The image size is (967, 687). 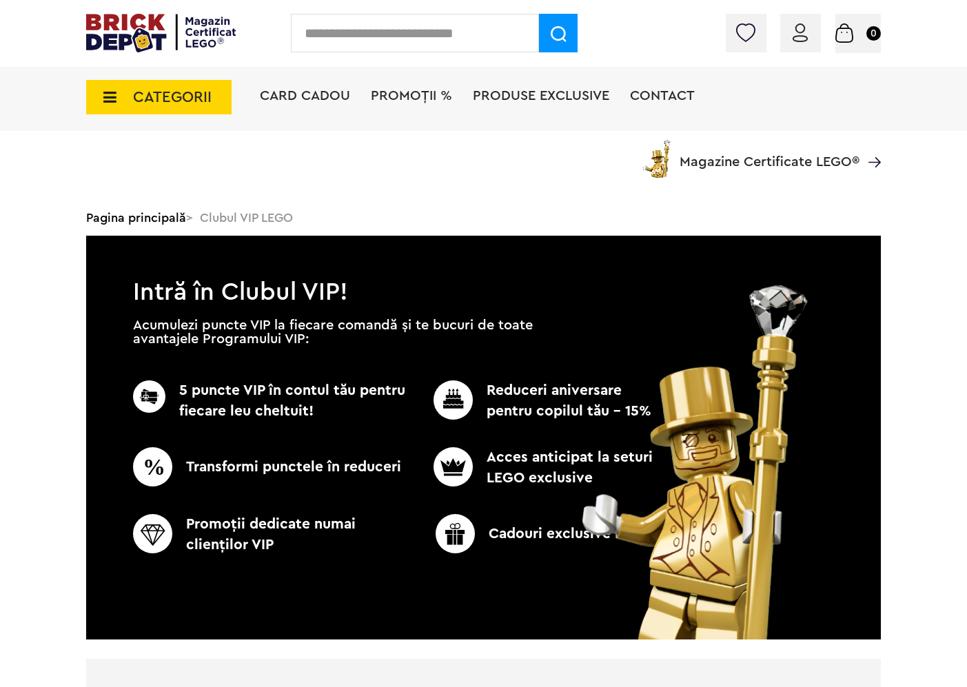 I want to click on h1: Intră în Clubul VIP!, so click(x=483, y=268).